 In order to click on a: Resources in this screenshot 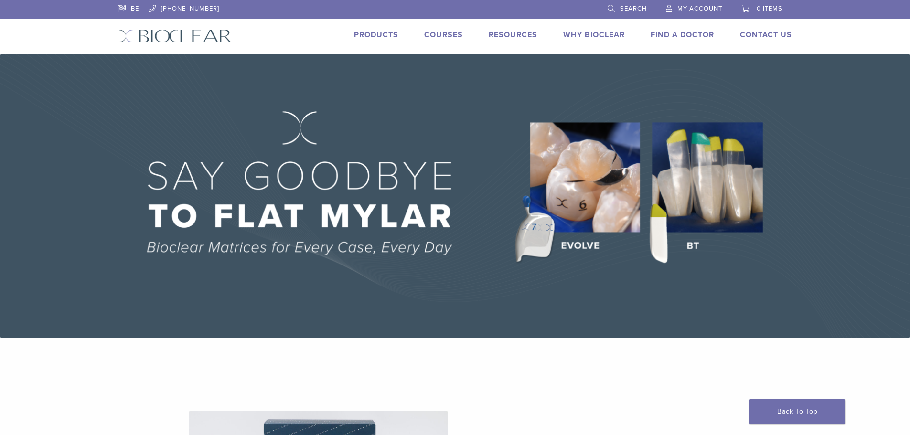, I will do `click(513, 35)`.